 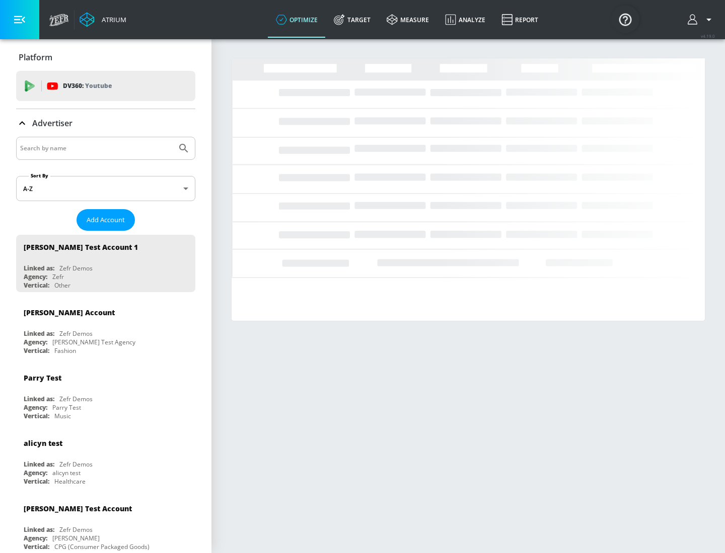 I want to click on span: Add Account, so click(x=106, y=220).